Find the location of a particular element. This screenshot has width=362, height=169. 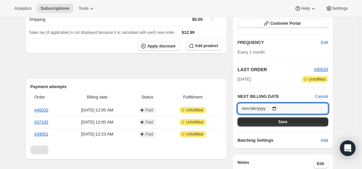

button: Tools is located at coordinates (87, 8).